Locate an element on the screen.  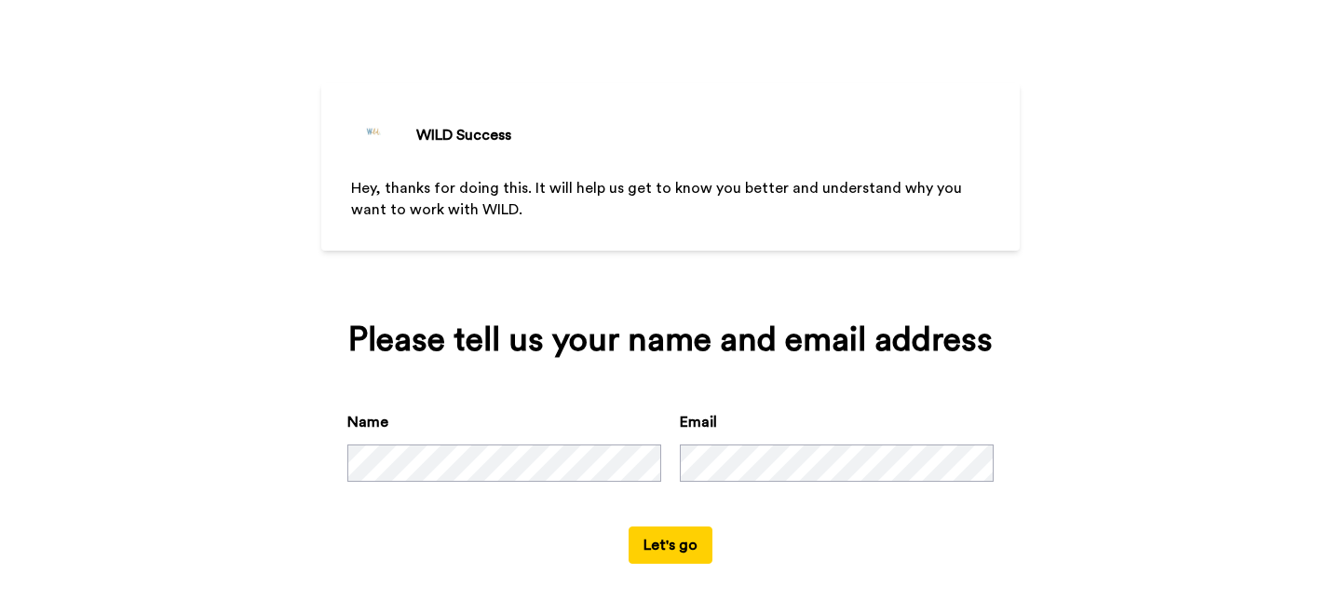
span: Hey, thanks for doing this. It will help us get to know you better and understand why you want to... is located at coordinates (658, 198).